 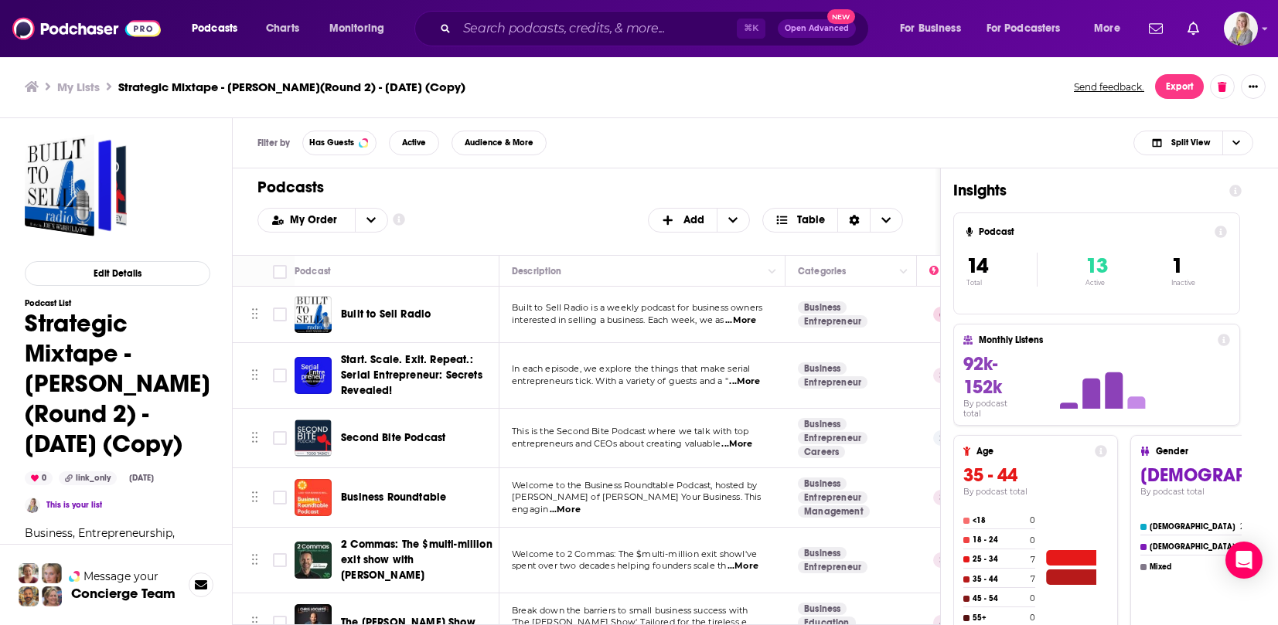 I want to click on img: Podchaser - Follow, Share and Rate Podcasts, so click(x=87, y=29).